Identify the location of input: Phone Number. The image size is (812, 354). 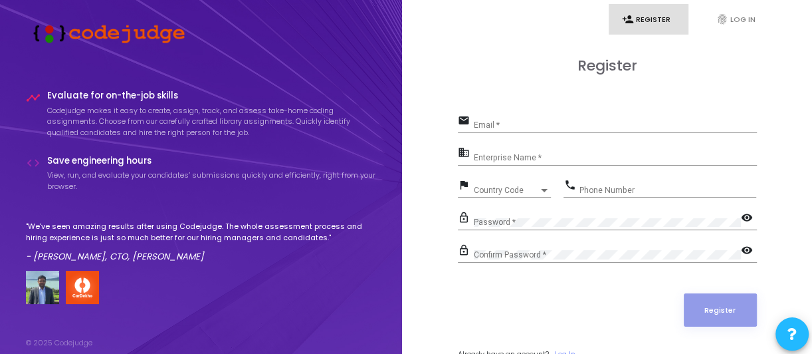
(668, 190).